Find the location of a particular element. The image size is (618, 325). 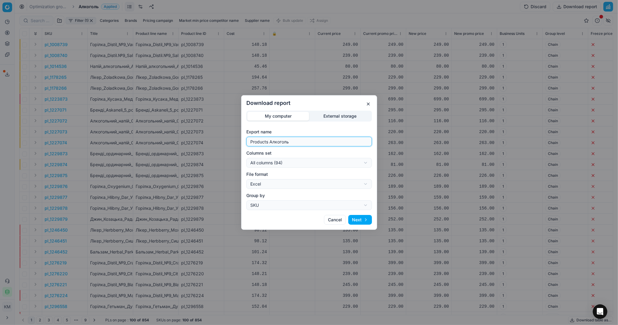

button: External storage is located at coordinates (340, 116).